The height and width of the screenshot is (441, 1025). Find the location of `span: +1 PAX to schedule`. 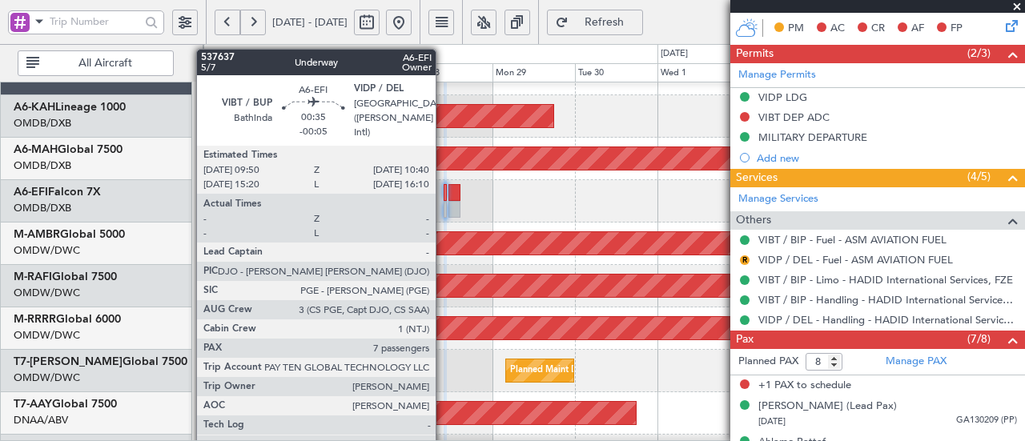

span: +1 PAX to schedule is located at coordinates (805, 386).